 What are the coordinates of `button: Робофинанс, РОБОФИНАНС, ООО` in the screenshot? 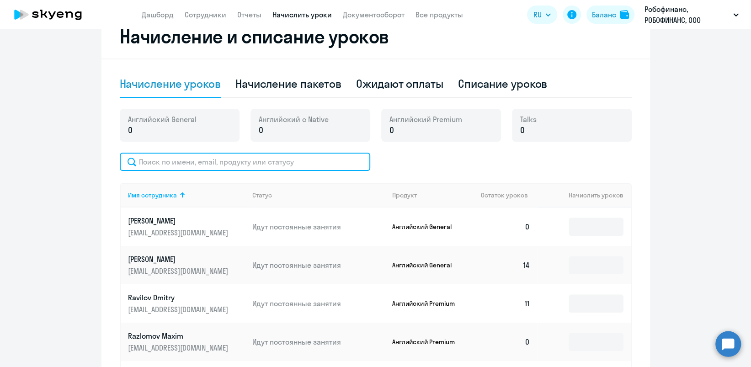 It's located at (691, 15).